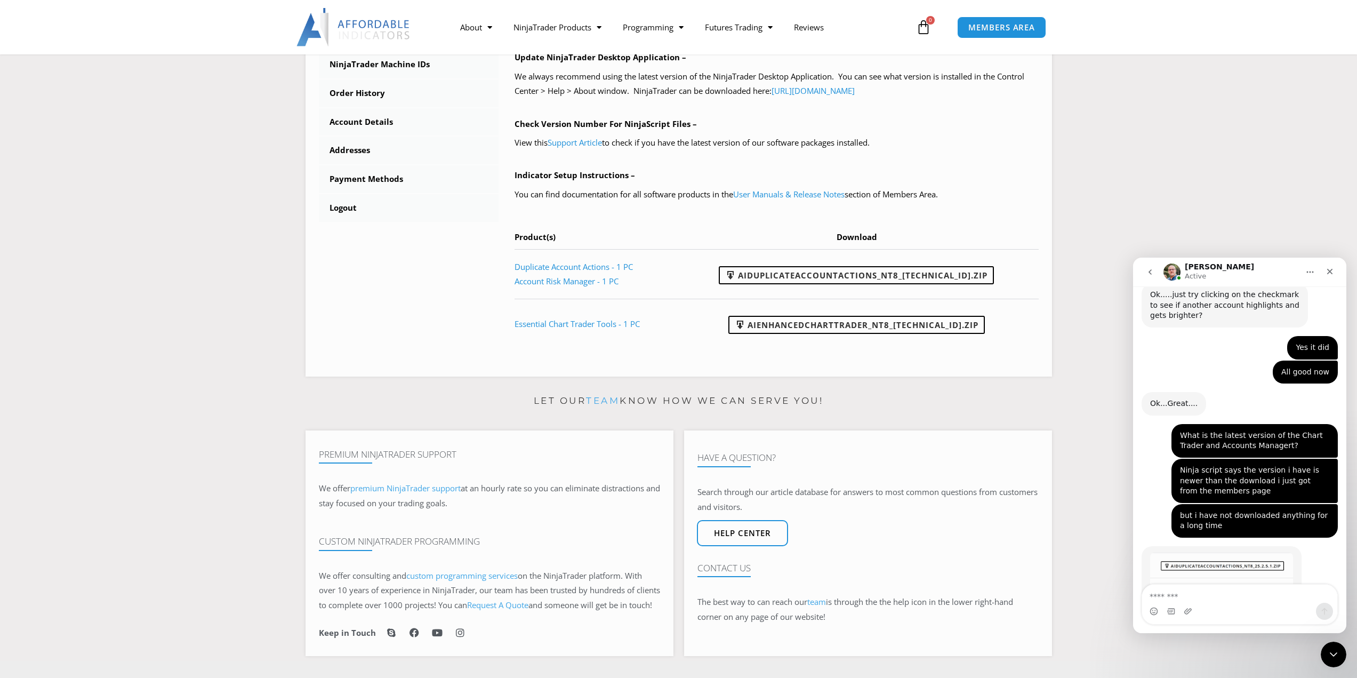 The image size is (1357, 678). What do you see at coordinates (490, 590) in the screenshot?
I see `span: on the NinjaTrader platform. With over 10 years of experience in NinjaTrader, our team has been t...` at bounding box center [490, 590].